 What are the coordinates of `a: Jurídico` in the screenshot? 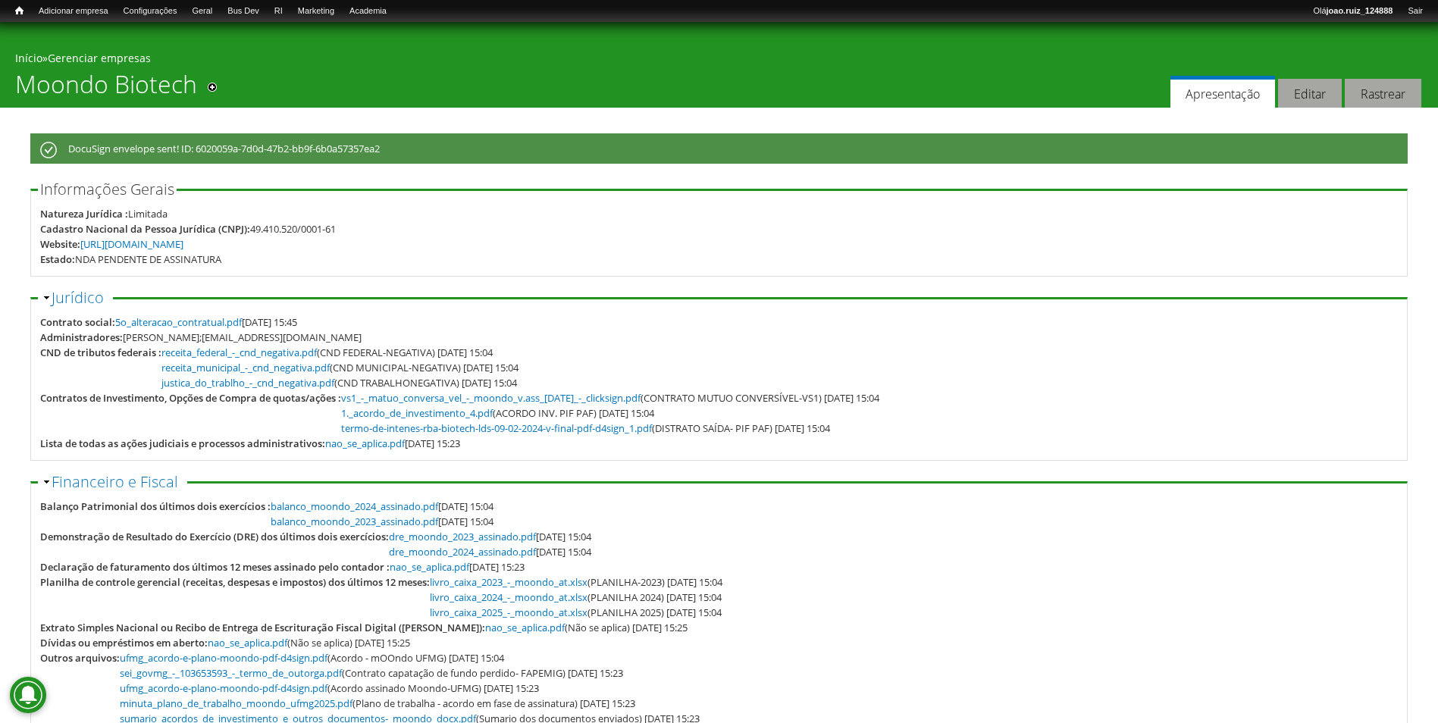 It's located at (77, 297).